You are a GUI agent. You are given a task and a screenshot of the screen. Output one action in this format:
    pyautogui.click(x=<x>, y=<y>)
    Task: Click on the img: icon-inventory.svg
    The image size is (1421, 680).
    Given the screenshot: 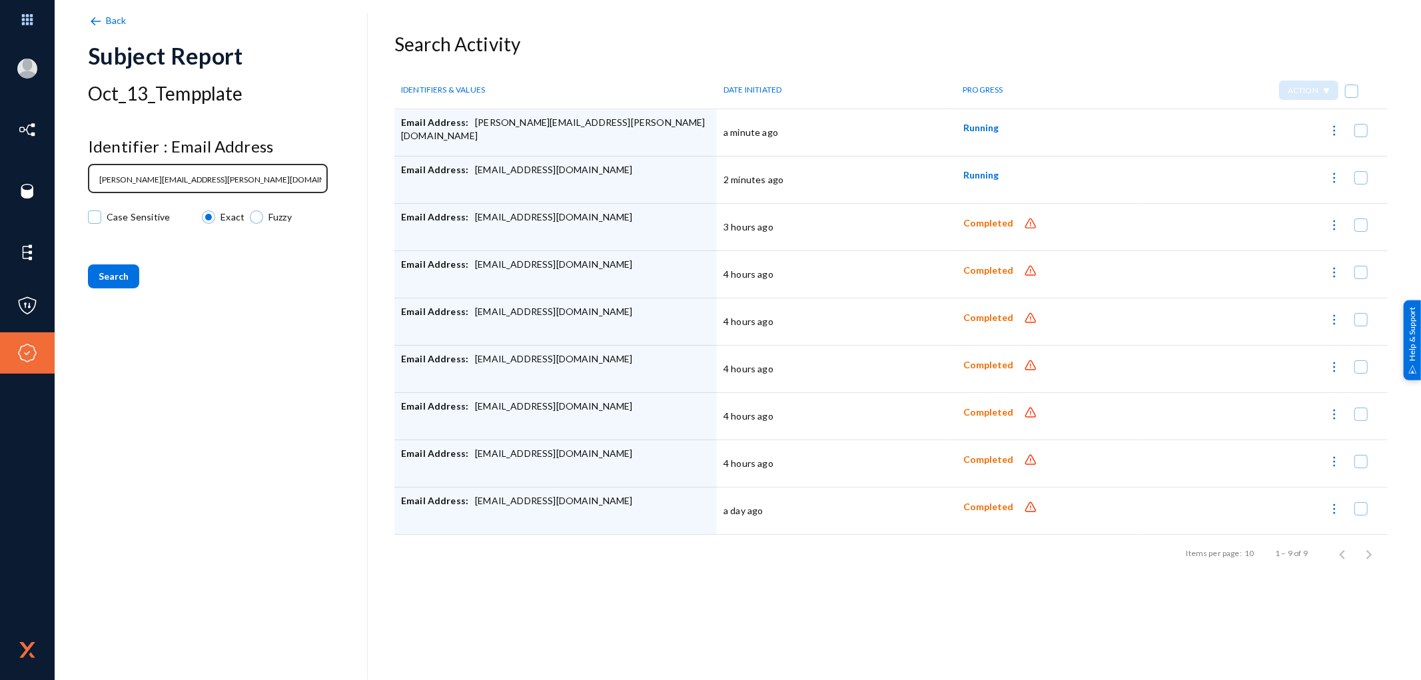 What is the action you would take?
    pyautogui.click(x=27, y=130)
    